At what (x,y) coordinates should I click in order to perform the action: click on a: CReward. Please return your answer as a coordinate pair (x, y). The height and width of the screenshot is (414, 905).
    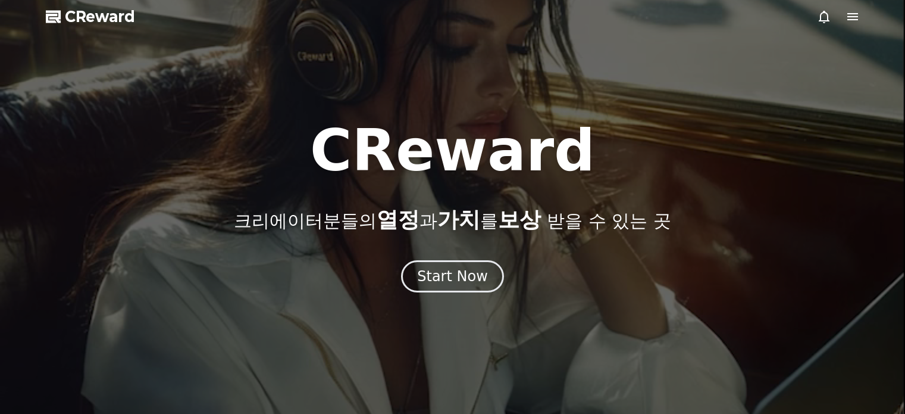
    Looking at the image, I should click on (90, 17).